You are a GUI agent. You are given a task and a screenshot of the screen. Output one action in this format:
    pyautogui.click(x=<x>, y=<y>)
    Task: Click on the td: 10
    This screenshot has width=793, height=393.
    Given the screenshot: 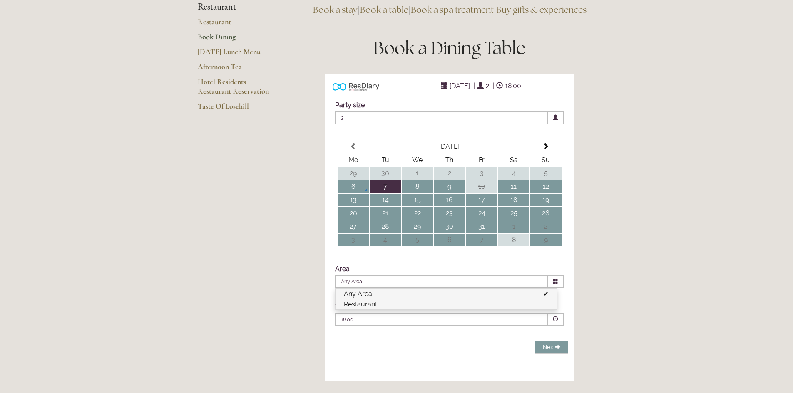 What is the action you would take?
    pyautogui.click(x=481, y=187)
    